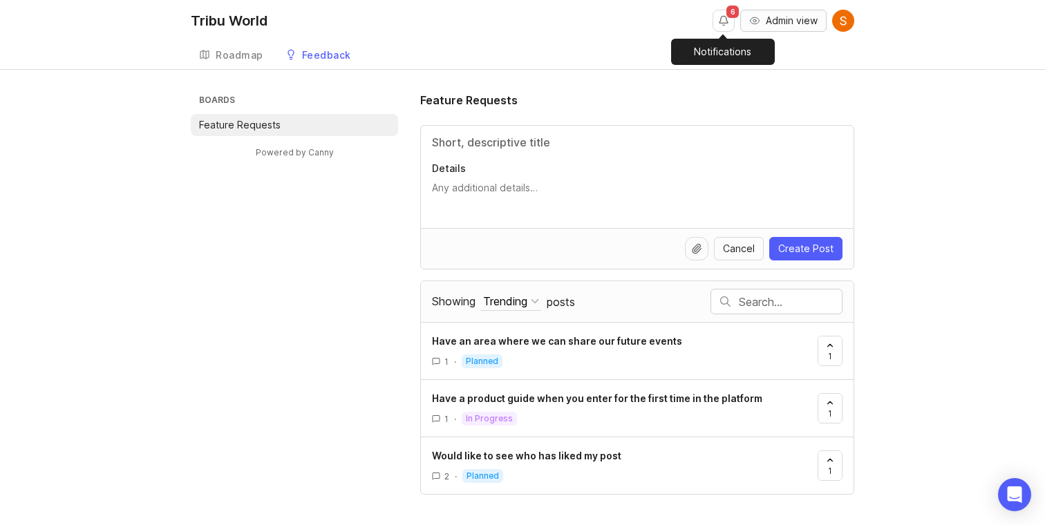  What do you see at coordinates (453, 301) in the screenshot?
I see `span: Showing` at bounding box center [453, 301].